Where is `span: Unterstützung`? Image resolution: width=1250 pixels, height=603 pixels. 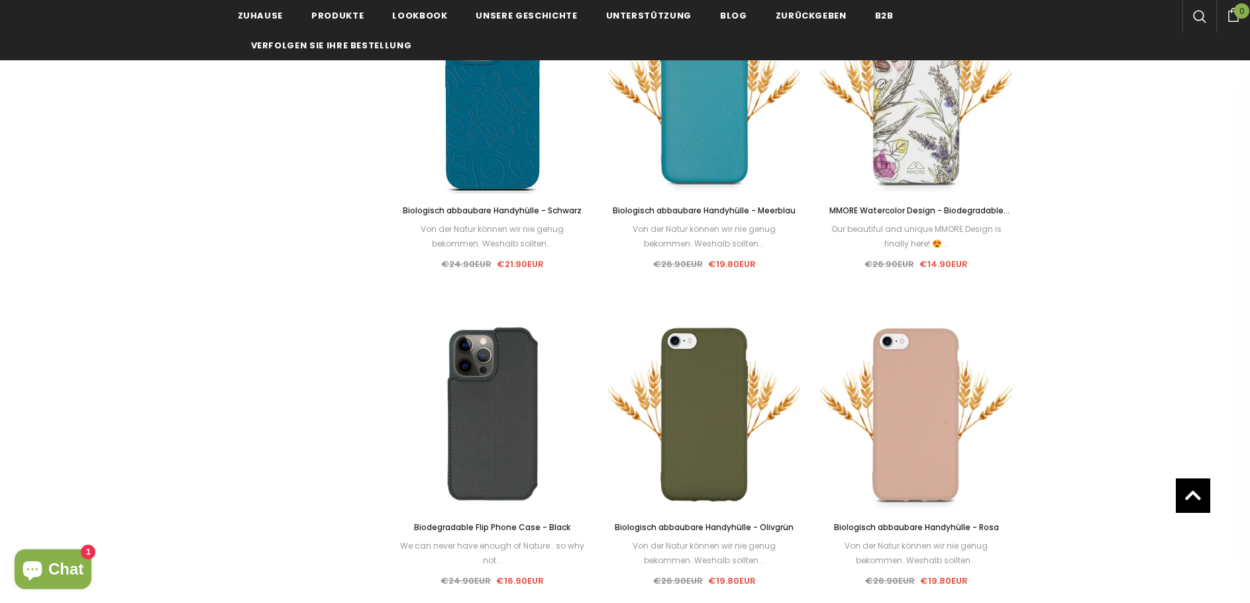 span: Unterstützung is located at coordinates (648, 15).